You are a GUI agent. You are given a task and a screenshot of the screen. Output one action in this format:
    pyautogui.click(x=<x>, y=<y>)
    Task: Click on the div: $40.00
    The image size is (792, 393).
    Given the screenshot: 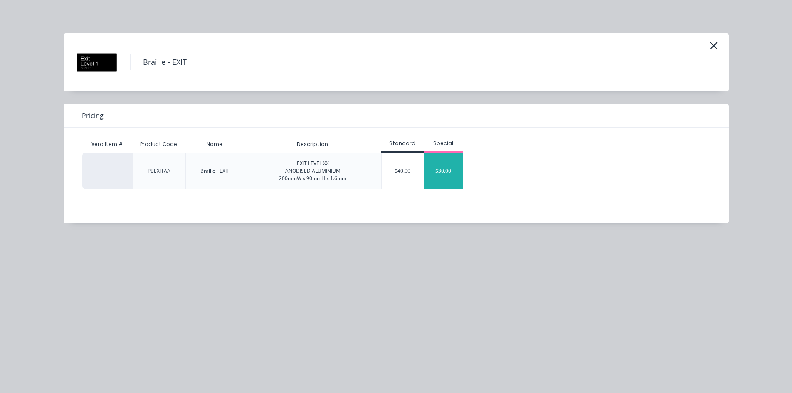 What is the action you would take?
    pyautogui.click(x=402, y=171)
    